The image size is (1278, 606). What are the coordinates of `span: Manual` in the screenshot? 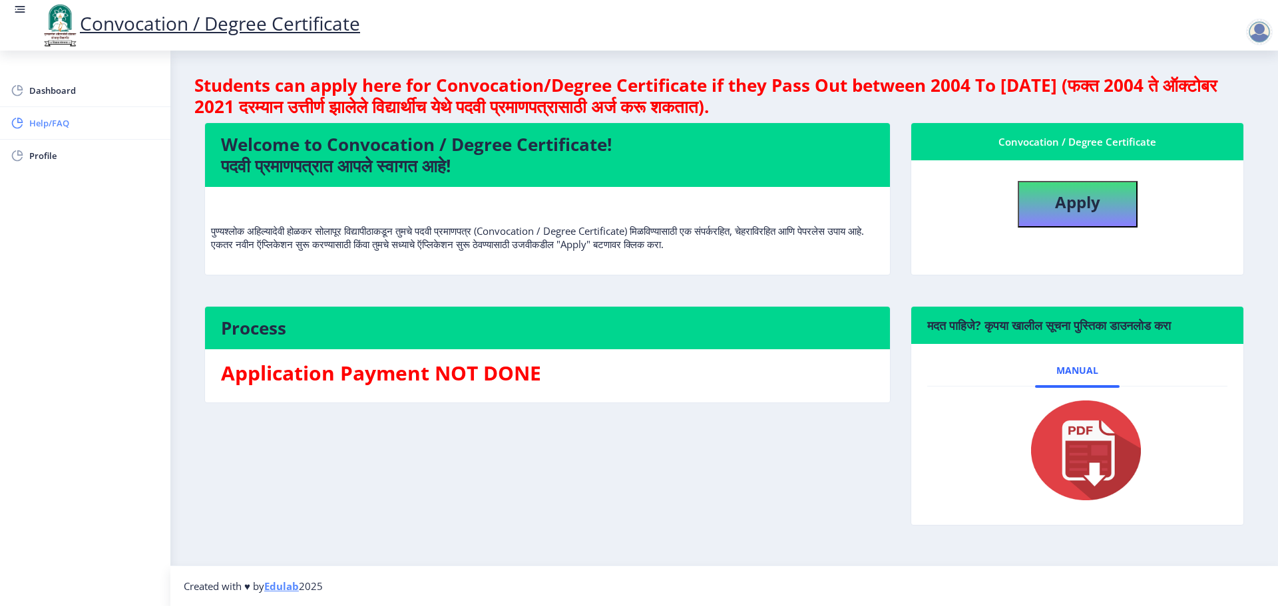 It's located at (1077, 371).